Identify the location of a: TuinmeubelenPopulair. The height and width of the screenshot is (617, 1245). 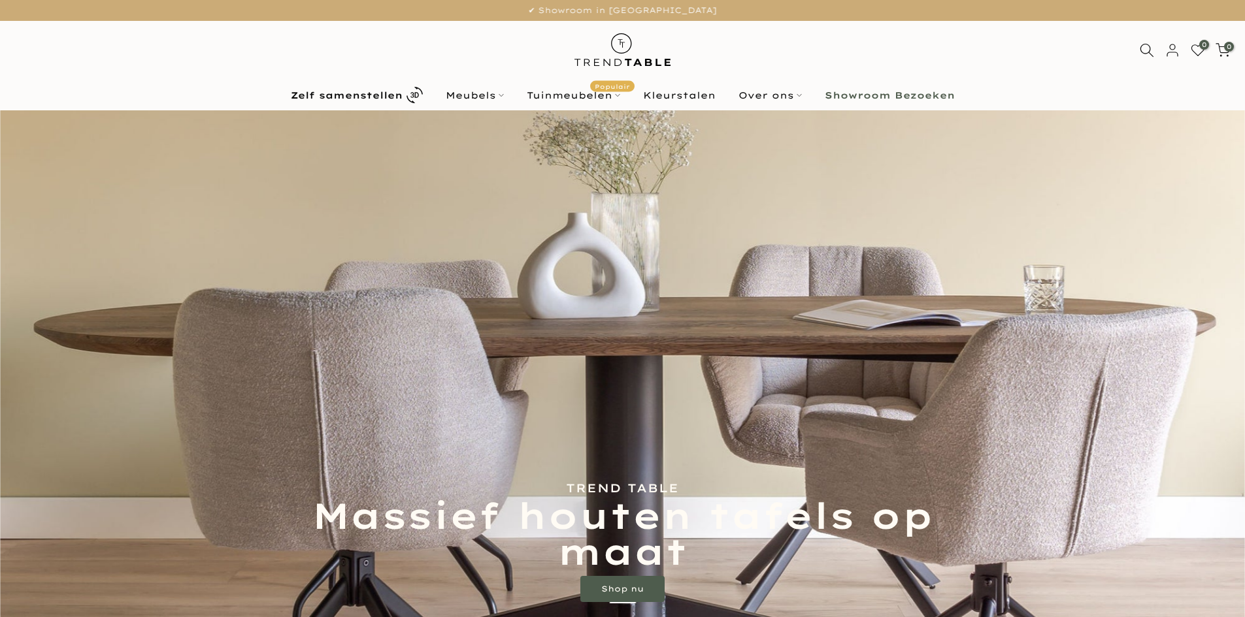
(573, 95).